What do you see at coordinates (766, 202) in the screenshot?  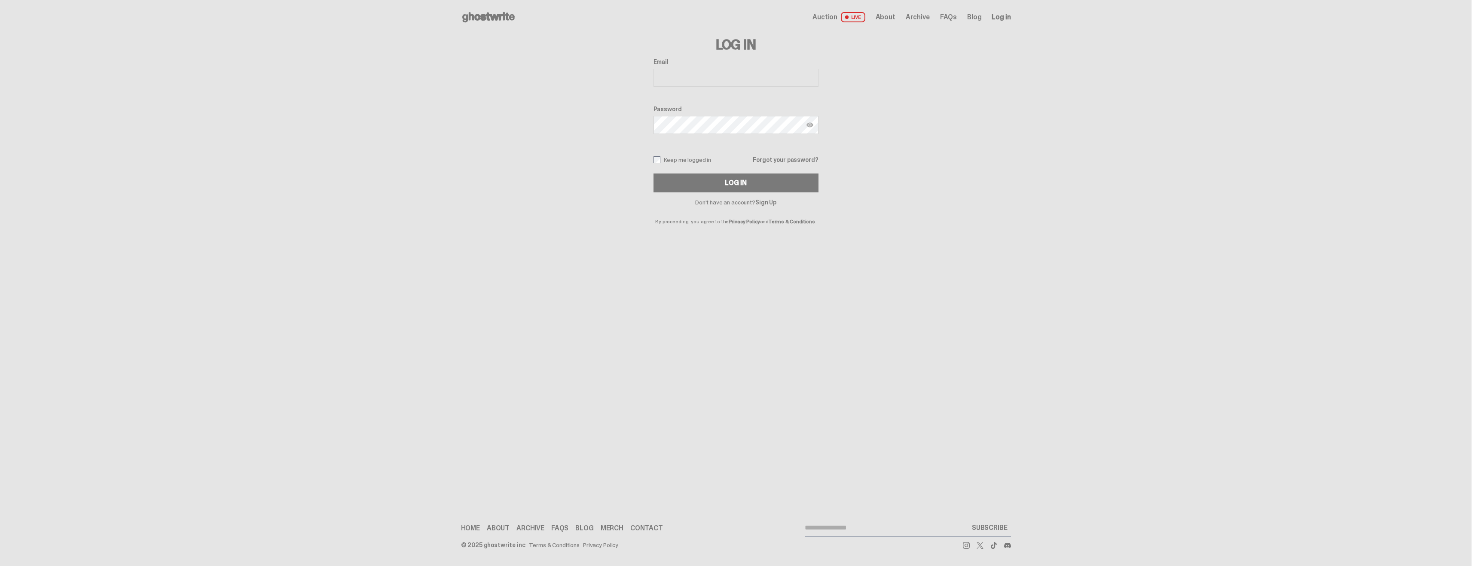 I see `a: Sign Up` at bounding box center [766, 202].